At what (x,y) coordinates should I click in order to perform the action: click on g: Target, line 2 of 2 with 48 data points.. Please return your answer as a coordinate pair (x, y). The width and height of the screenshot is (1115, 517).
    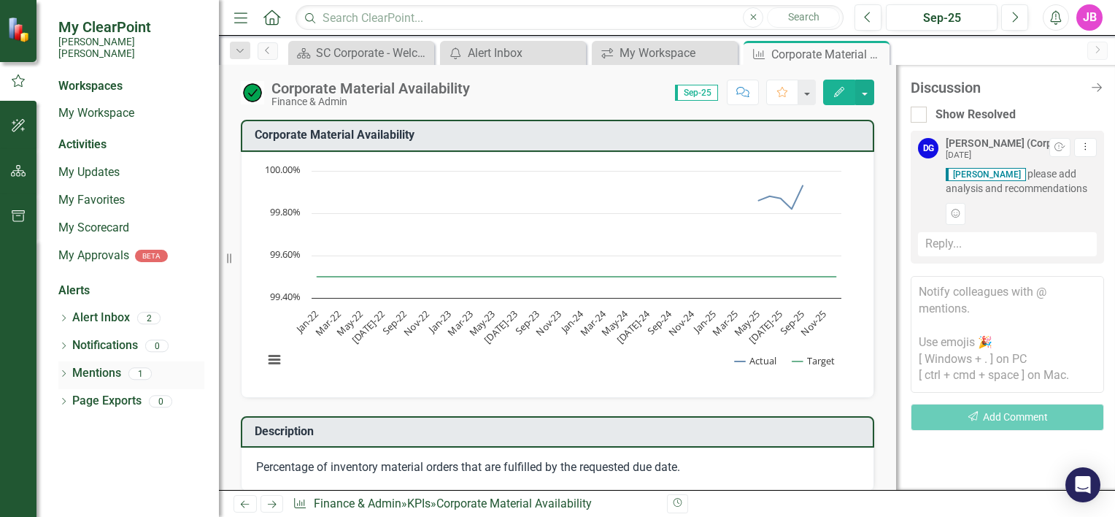
    Looking at the image, I should click on (577, 277).